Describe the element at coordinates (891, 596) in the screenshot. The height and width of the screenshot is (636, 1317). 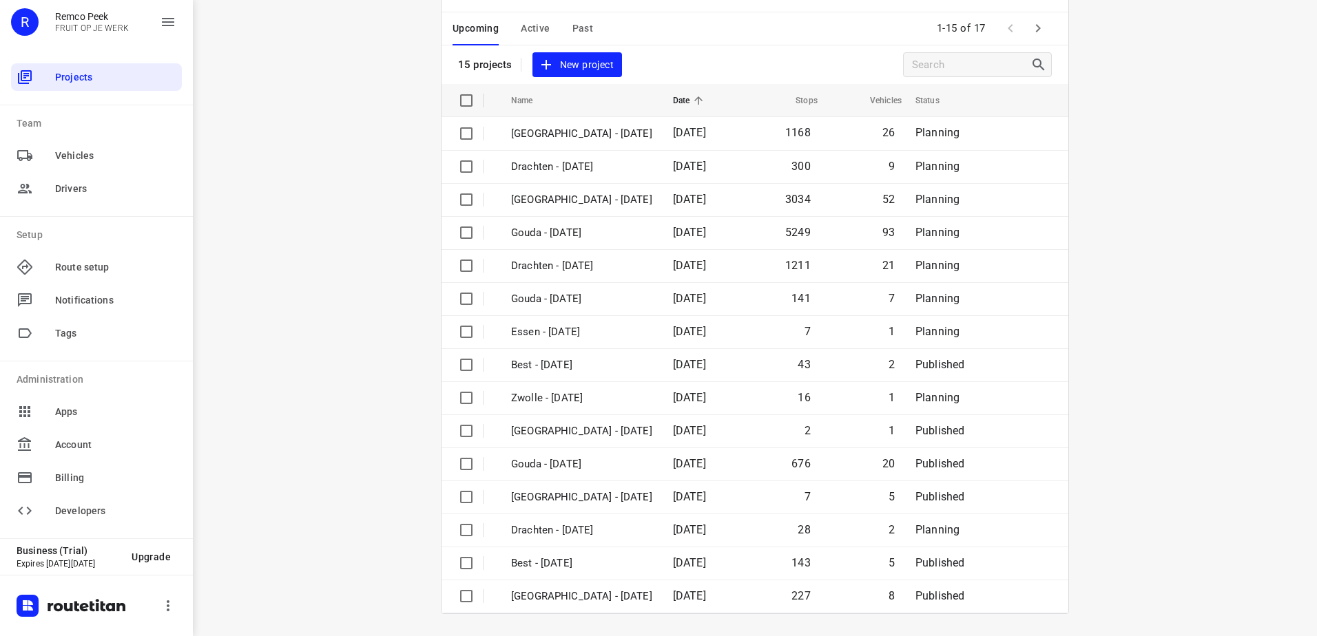
I see `span: 8` at that location.